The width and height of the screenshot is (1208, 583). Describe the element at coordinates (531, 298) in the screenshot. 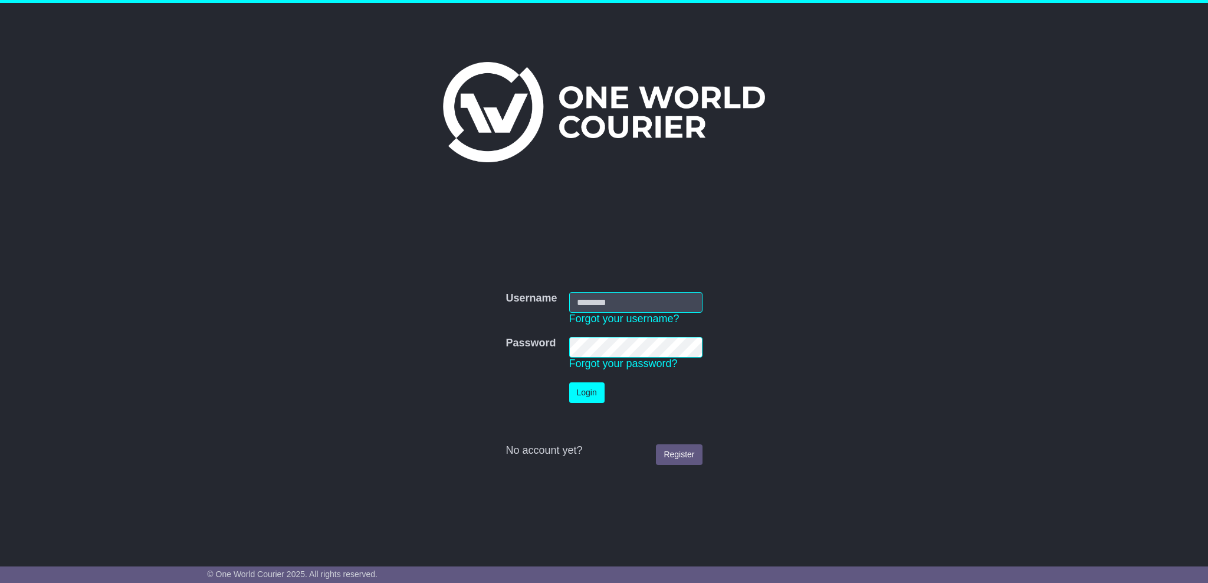

I see `label: Username` at that location.